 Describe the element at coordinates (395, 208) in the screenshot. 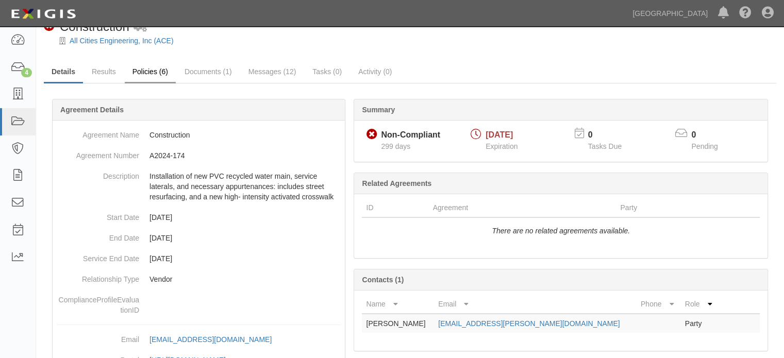

I see `th: ID` at that location.